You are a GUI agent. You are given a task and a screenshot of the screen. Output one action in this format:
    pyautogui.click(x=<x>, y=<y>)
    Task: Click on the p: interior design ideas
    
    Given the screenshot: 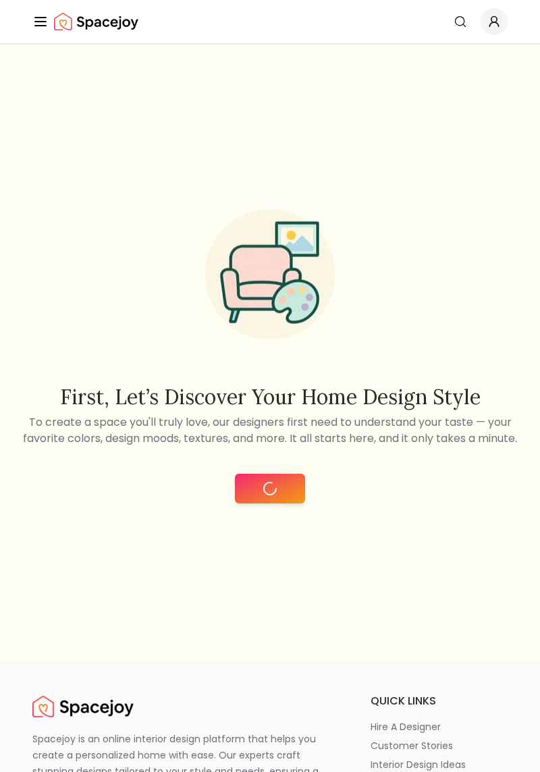 What is the action you would take?
    pyautogui.click(x=417, y=764)
    